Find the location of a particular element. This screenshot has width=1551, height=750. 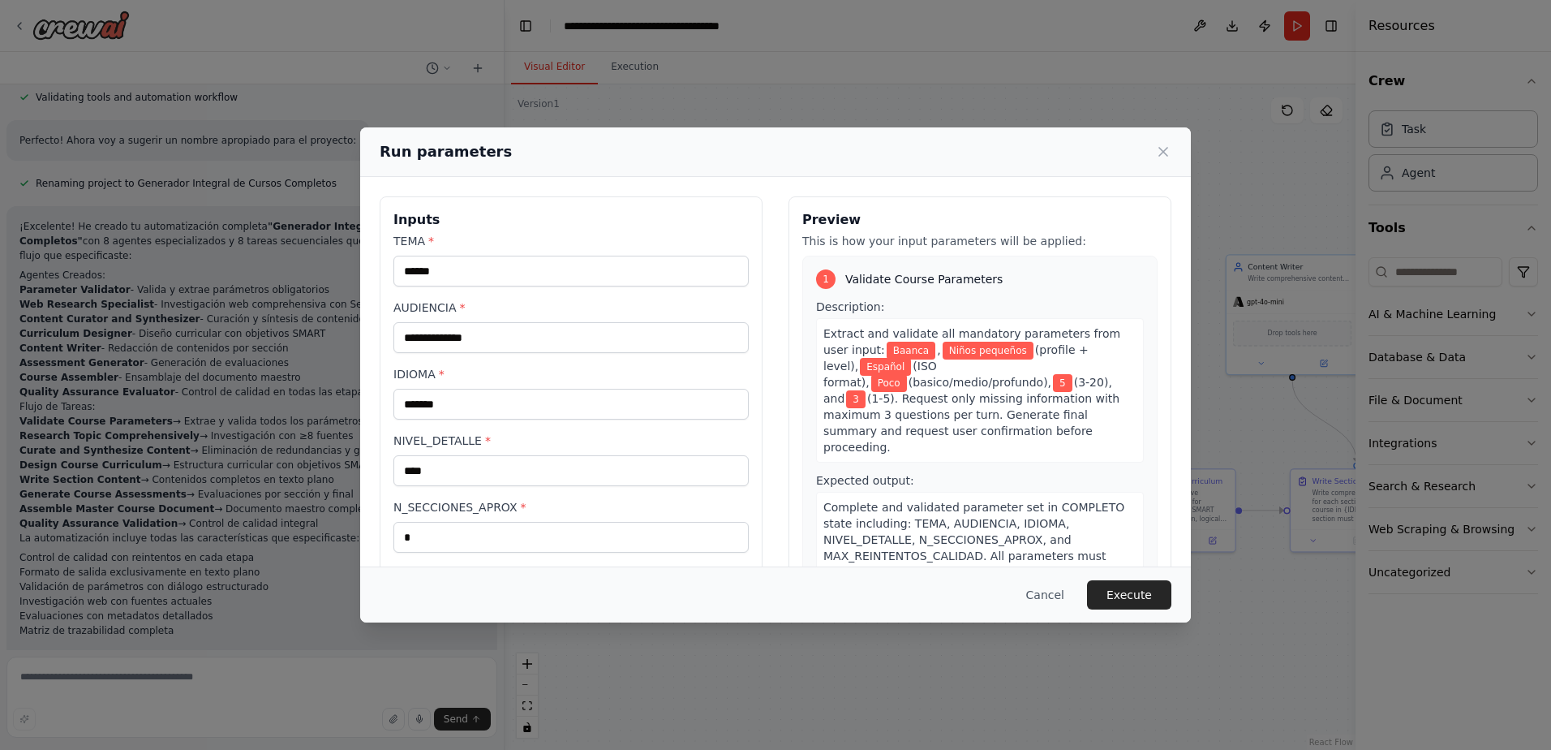

span: Variable: TEMA is located at coordinates (911, 350).